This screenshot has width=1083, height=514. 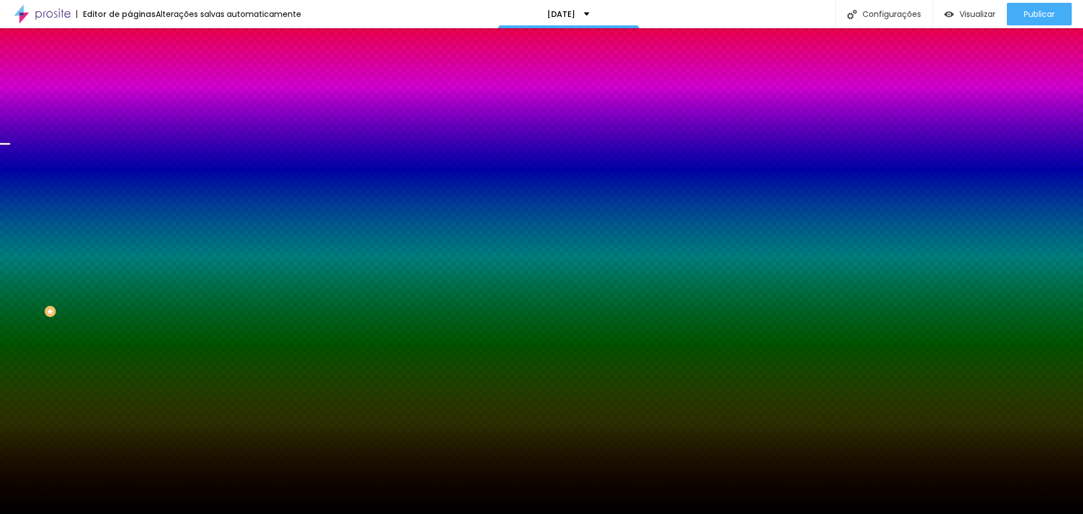 I want to click on button: Publicar, so click(x=1039, y=14).